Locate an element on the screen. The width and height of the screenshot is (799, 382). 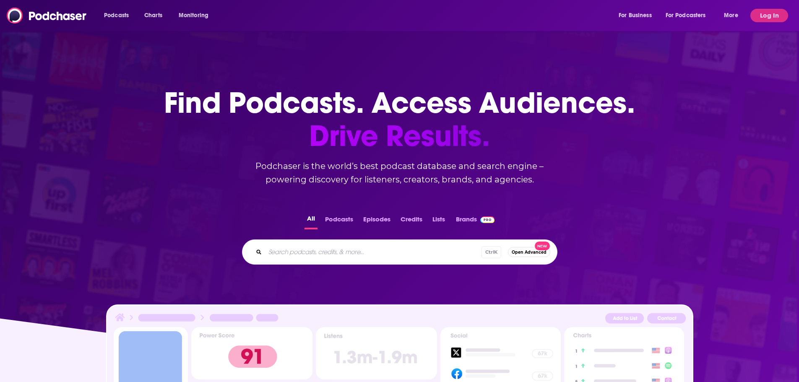
h2: Podchaser is the world’s best podcast database and search engine – powering discovery for listene... is located at coordinates (400, 173).